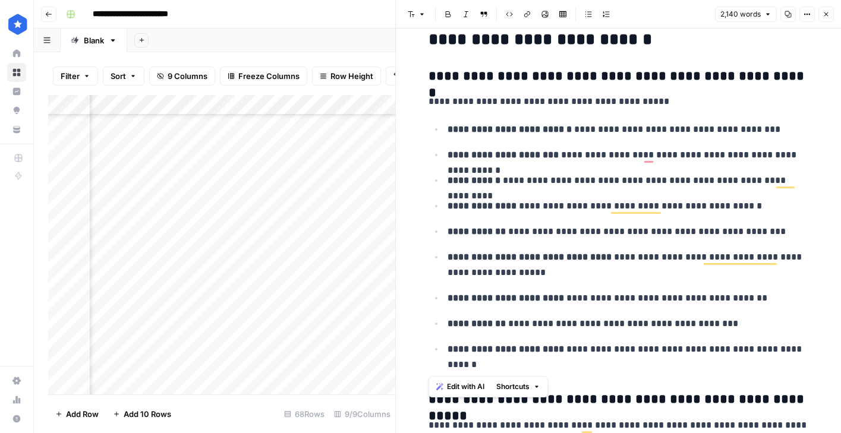 Image resolution: width=841 pixels, height=433 pixels. I want to click on button: Workspace: ConsumerAffairs, so click(17, 24).